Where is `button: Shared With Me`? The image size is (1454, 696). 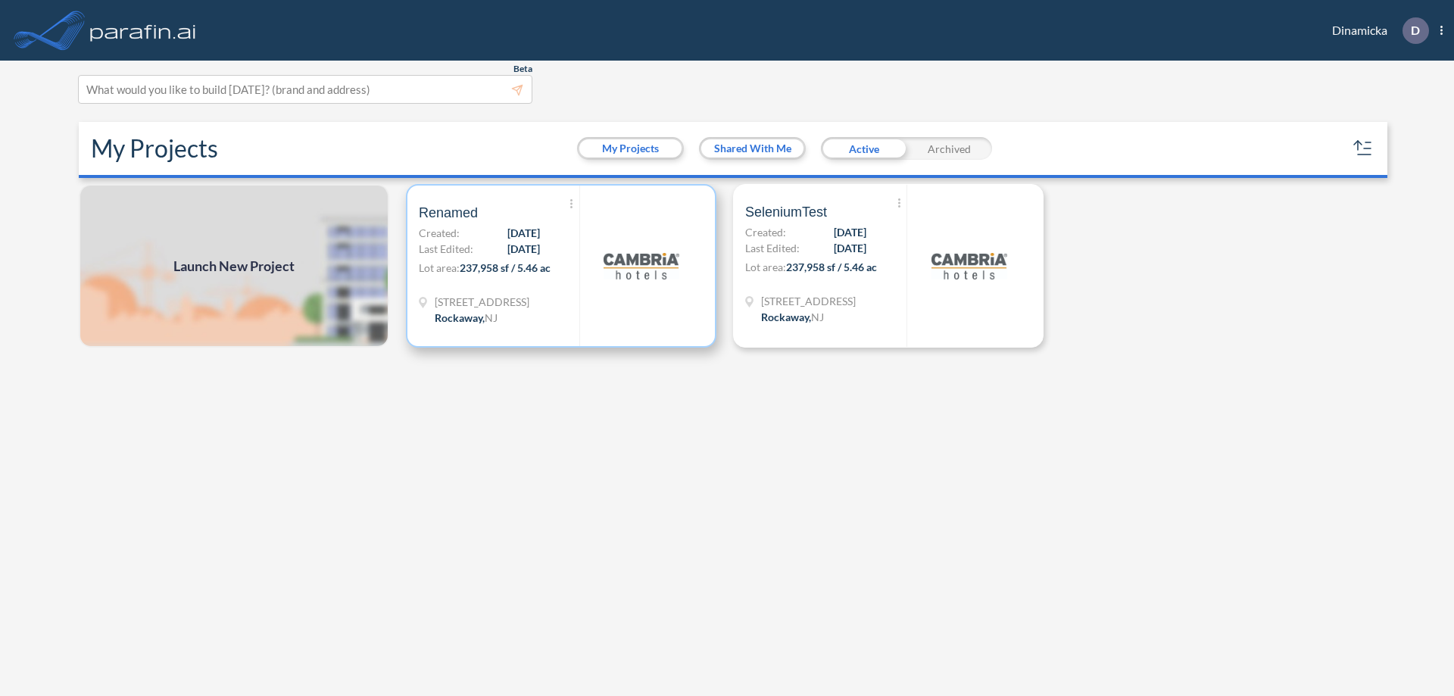
button: Shared With Me is located at coordinates (752, 148).